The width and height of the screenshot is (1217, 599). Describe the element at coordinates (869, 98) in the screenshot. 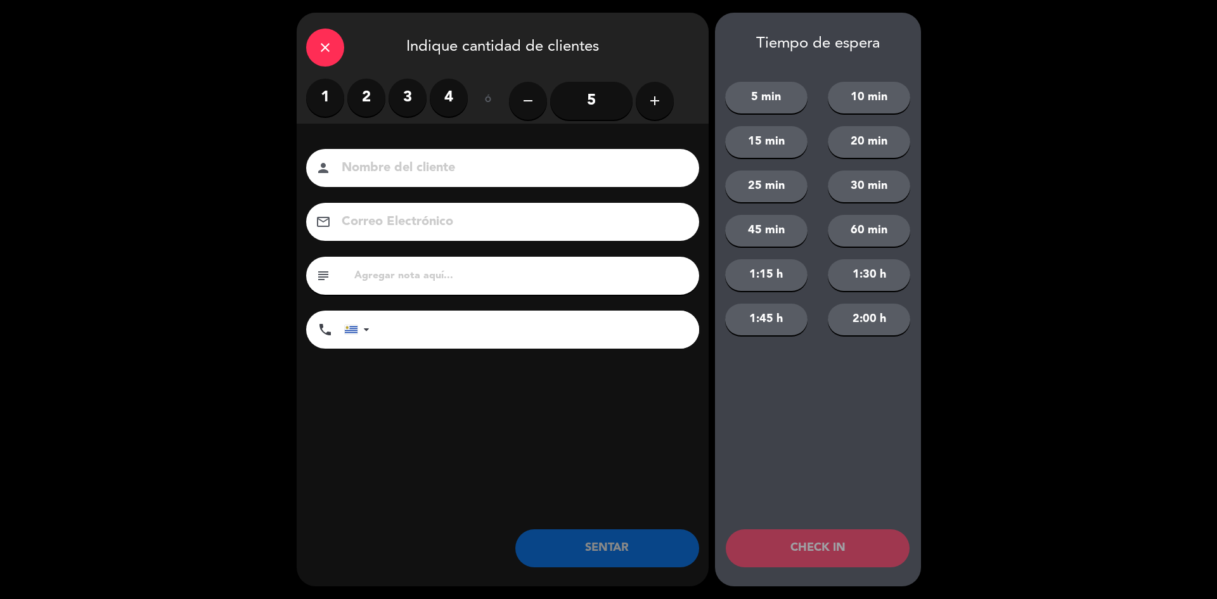

I see `button: 10 min` at that location.